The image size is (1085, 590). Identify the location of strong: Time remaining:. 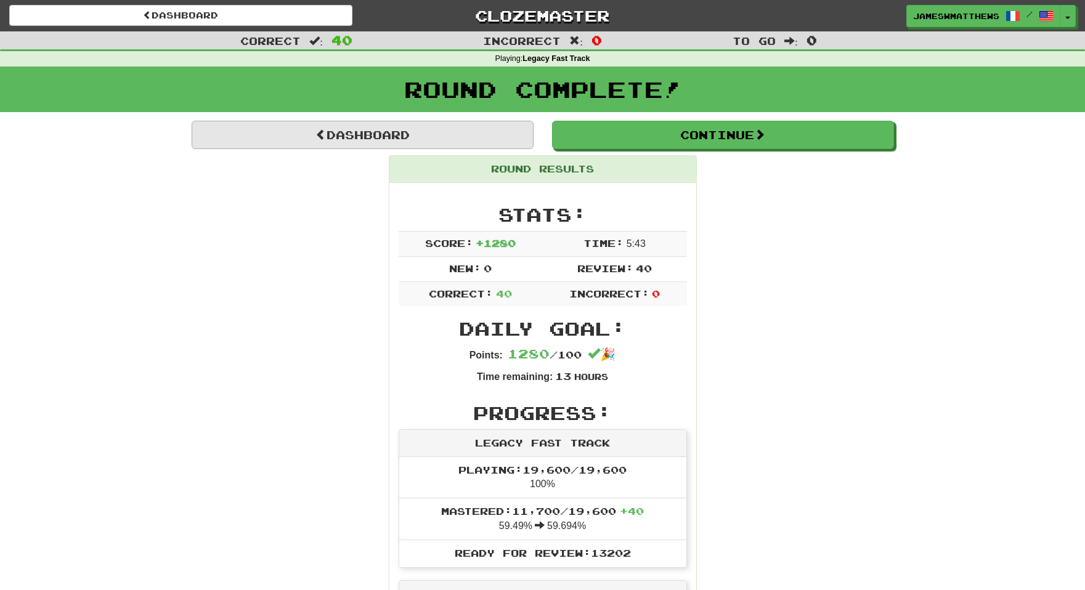
(515, 377).